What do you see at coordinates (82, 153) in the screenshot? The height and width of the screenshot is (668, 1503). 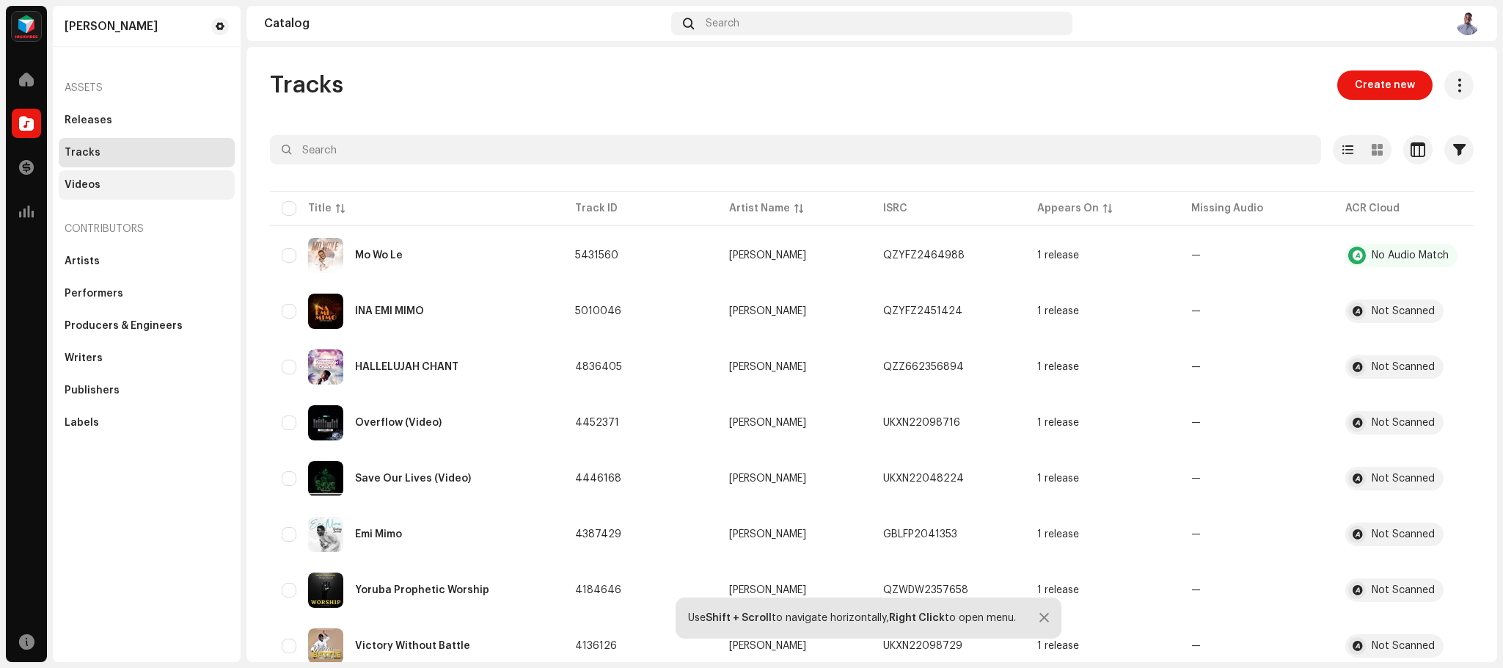 I see `div: Tracks` at bounding box center [82, 153].